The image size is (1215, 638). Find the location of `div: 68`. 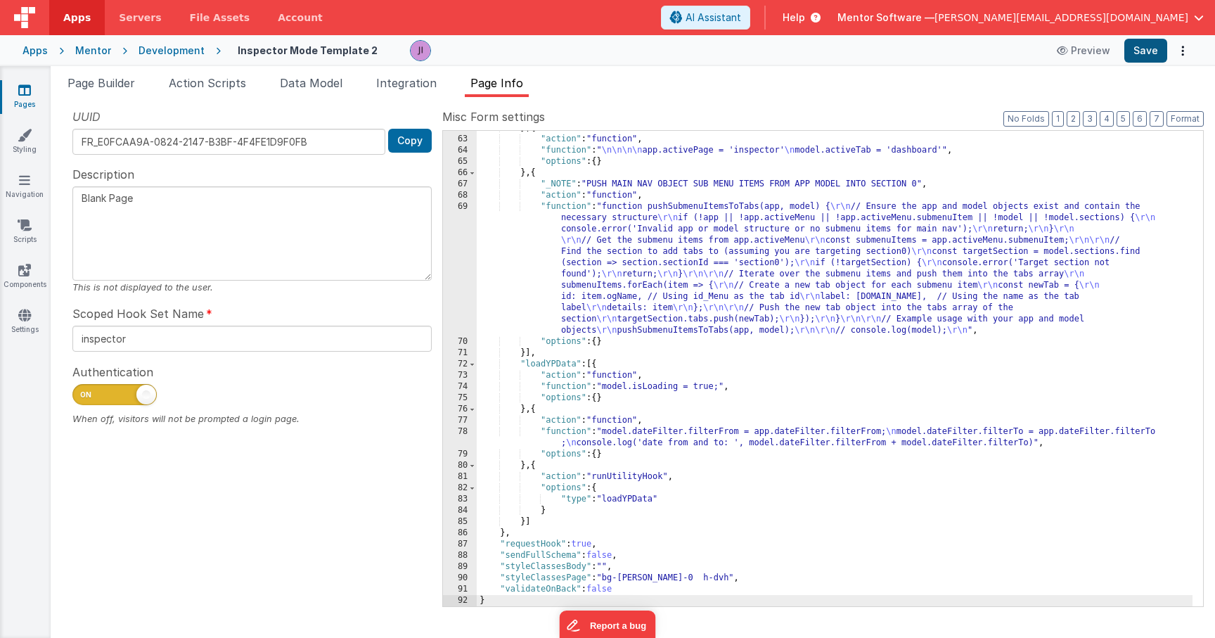

div: 68 is located at coordinates (460, 195).